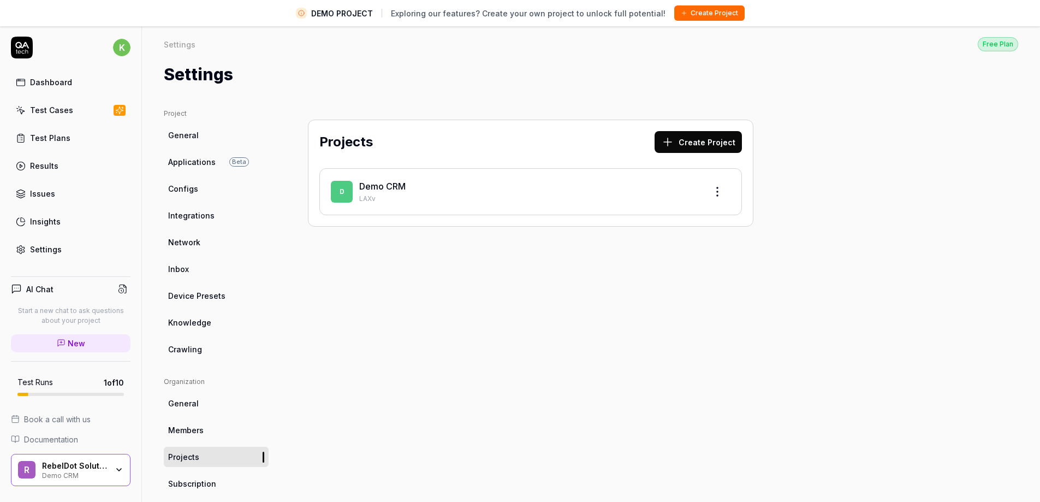  Describe the element at coordinates (216, 162) in the screenshot. I see `a: ApplicationsBeta` at that location.